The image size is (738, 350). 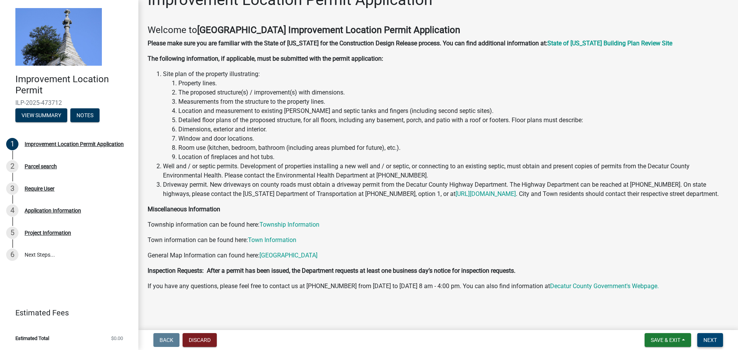 I want to click on div: 2, so click(x=12, y=166).